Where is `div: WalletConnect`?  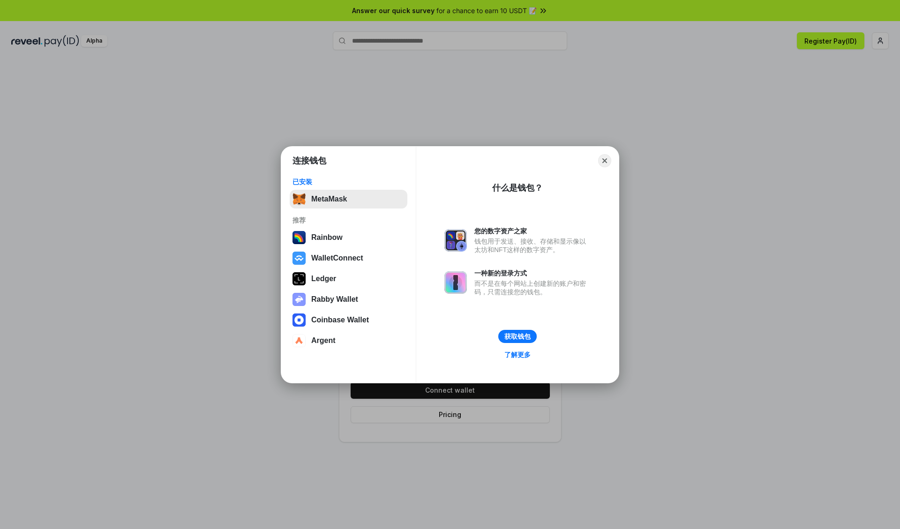 div: WalletConnect is located at coordinates (337, 258).